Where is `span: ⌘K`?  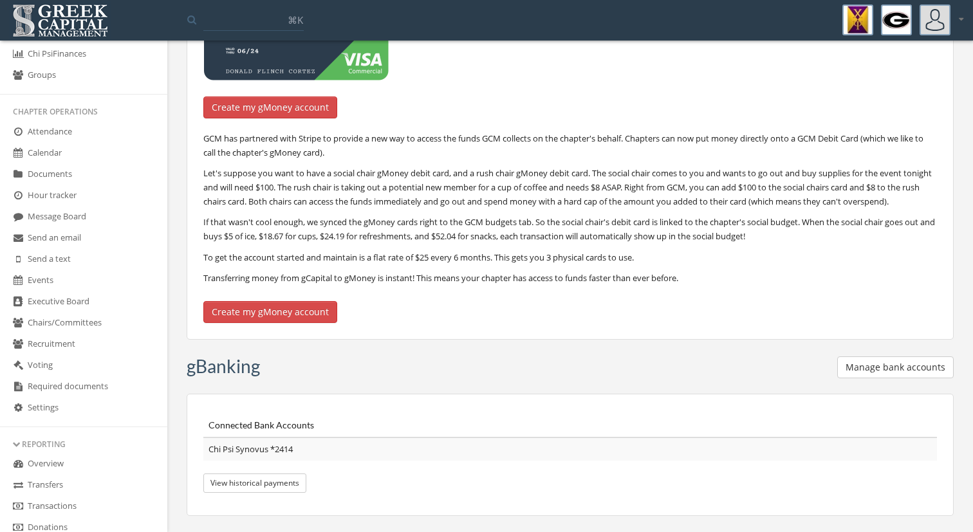 span: ⌘K is located at coordinates (295, 20).